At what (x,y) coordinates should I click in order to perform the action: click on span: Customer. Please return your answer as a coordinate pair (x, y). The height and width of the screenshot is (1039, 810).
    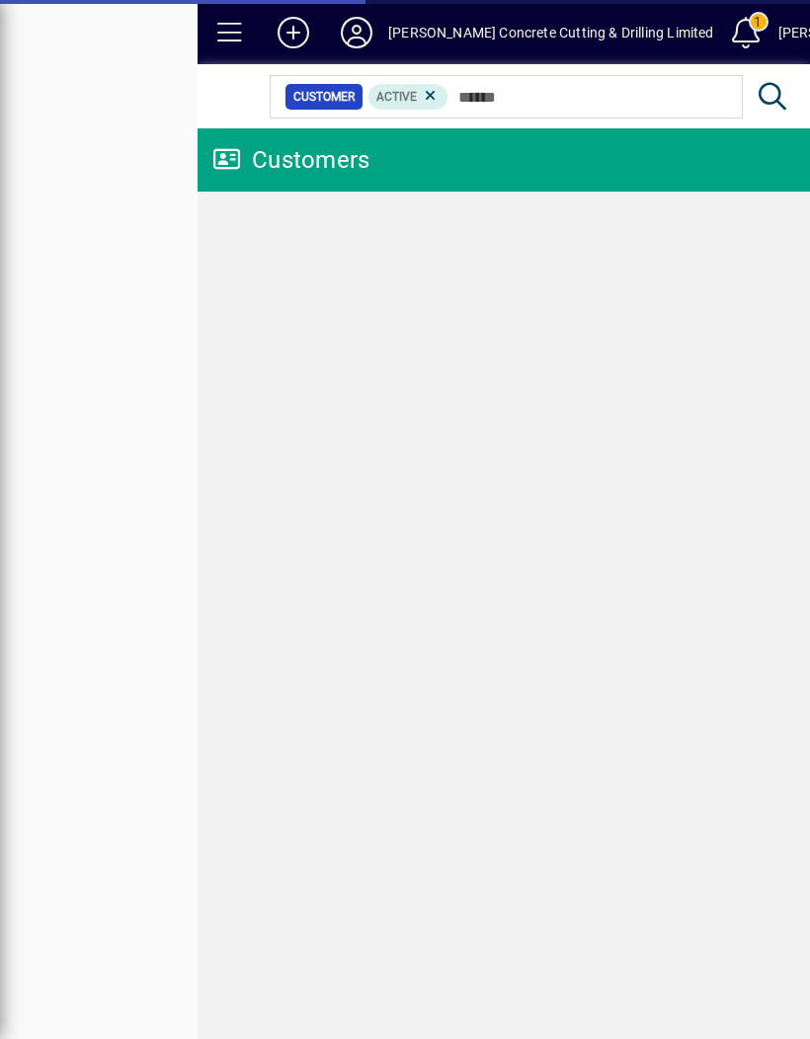
    Looking at the image, I should click on (324, 97).